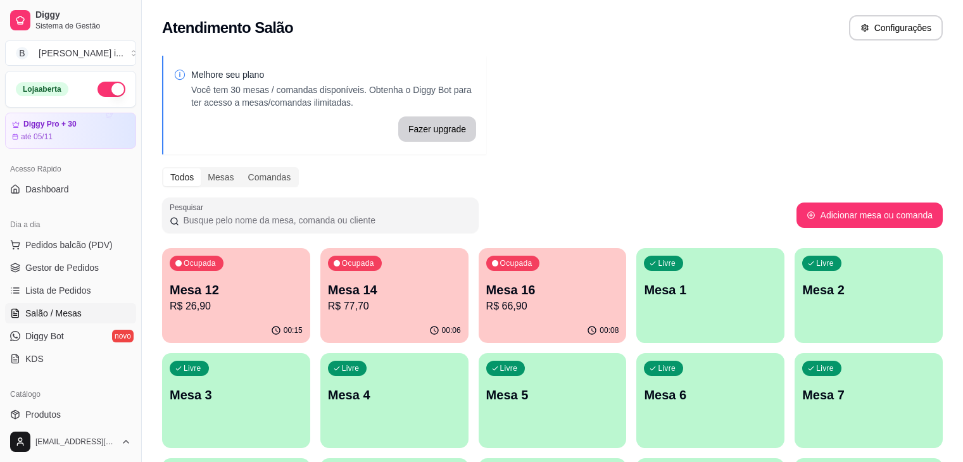 This screenshot has width=963, height=462. Describe the element at coordinates (70, 130) in the screenshot. I see `a: Diggy Pro + 30até 05/11` at that location.